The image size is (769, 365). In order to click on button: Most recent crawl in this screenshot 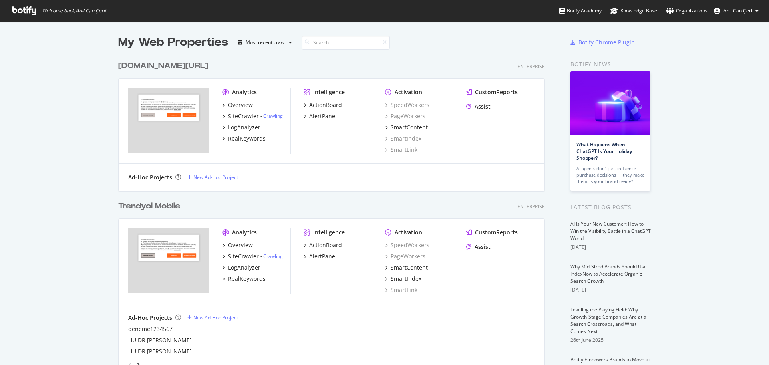, I will do `click(265, 42)`.